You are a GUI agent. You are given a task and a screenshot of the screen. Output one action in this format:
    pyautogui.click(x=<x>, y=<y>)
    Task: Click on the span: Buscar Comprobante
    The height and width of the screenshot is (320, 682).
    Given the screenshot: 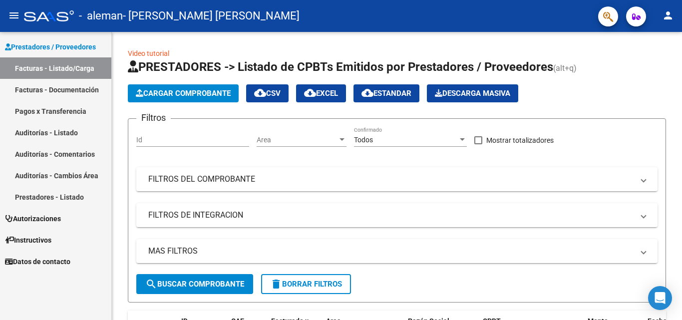 What is the action you would take?
    pyautogui.click(x=195, y=284)
    